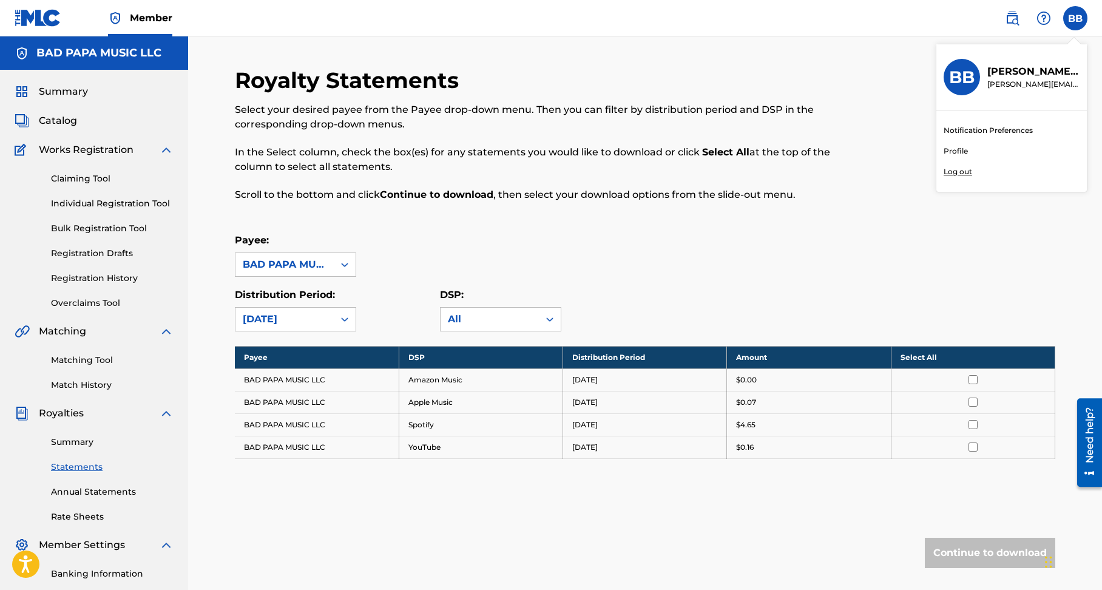  Describe the element at coordinates (21, 41) in the screenshot. I see `div: Need help?` at that location.